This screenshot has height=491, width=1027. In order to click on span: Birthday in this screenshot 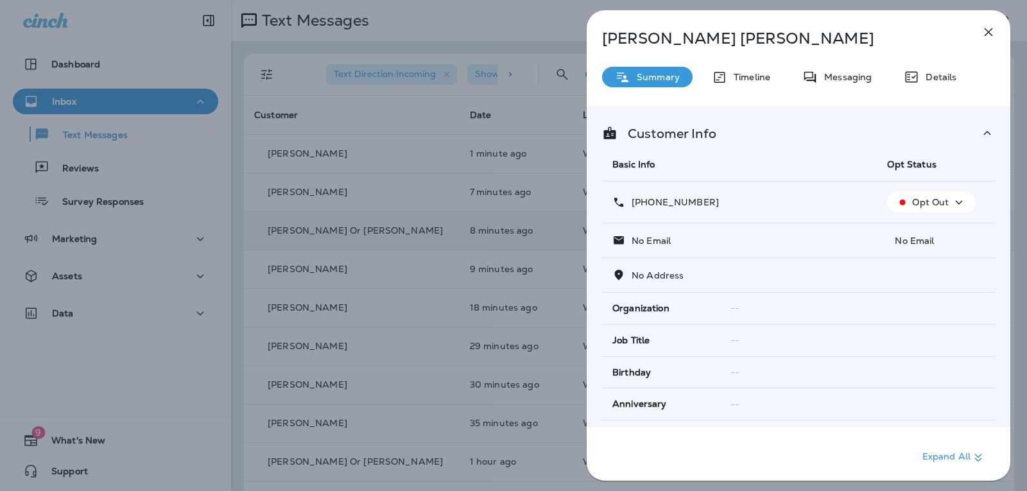, I will do `click(631, 372)`.